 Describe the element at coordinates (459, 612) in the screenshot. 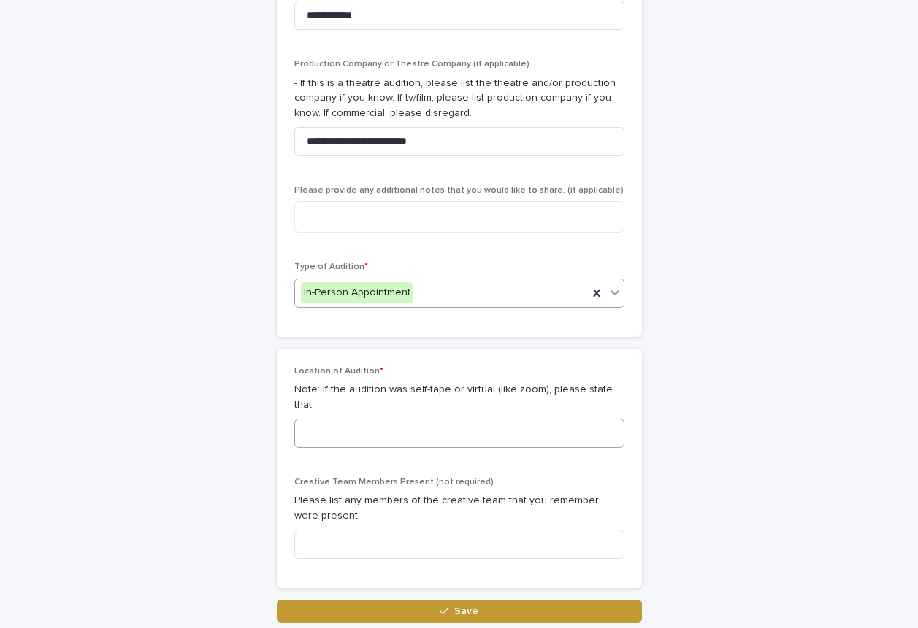

I see `button: Save` at that location.